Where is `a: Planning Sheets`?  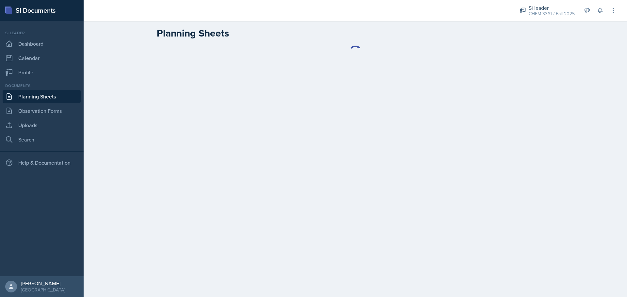 a: Planning Sheets is located at coordinates (42, 97).